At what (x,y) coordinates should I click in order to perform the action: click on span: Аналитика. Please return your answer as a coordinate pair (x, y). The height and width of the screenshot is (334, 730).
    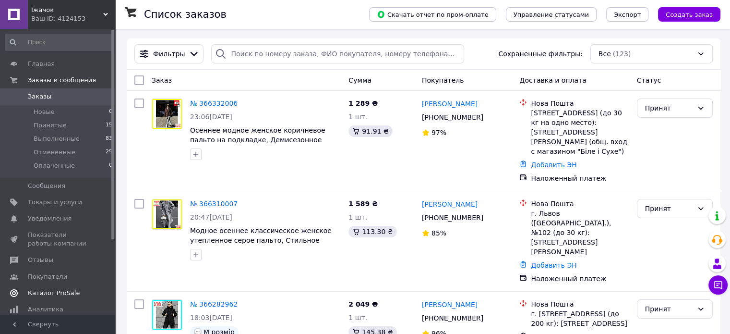
    Looking at the image, I should click on (46, 309).